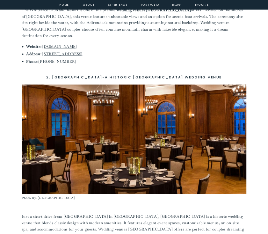 This screenshot has height=234, width=268. I want to click on a: Blog, so click(176, 4).